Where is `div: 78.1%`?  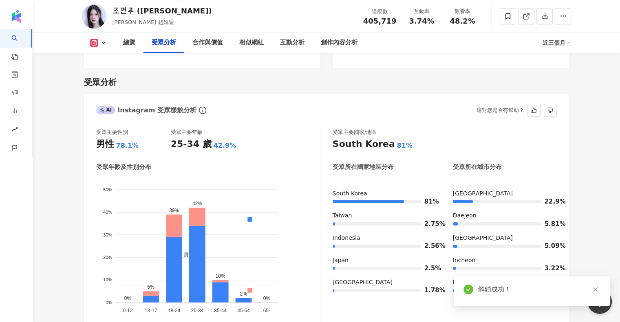
div: 78.1% is located at coordinates (128, 146).